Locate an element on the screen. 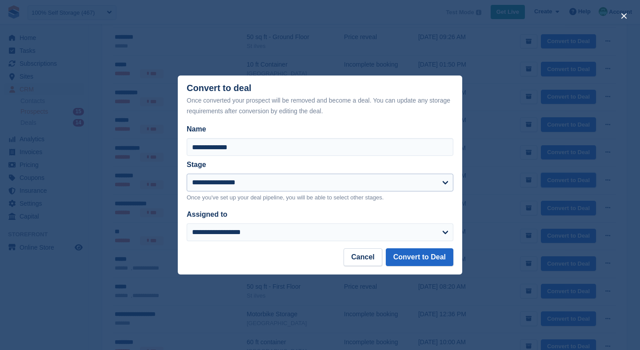 The width and height of the screenshot is (640, 350). div: Once converted your prospect will be removed and become a deal. You can update any storage requir... is located at coordinates (320, 106).